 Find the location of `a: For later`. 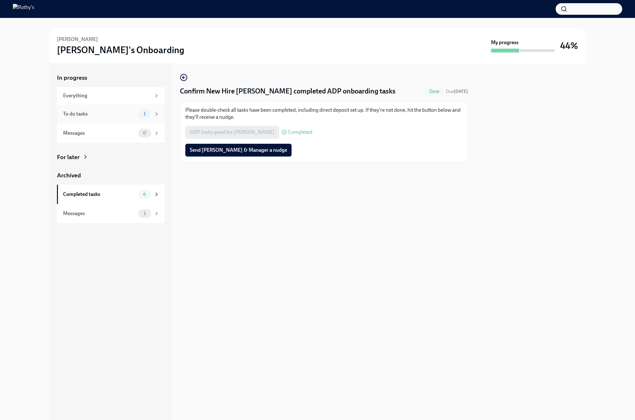

a: For later is located at coordinates (111, 157).